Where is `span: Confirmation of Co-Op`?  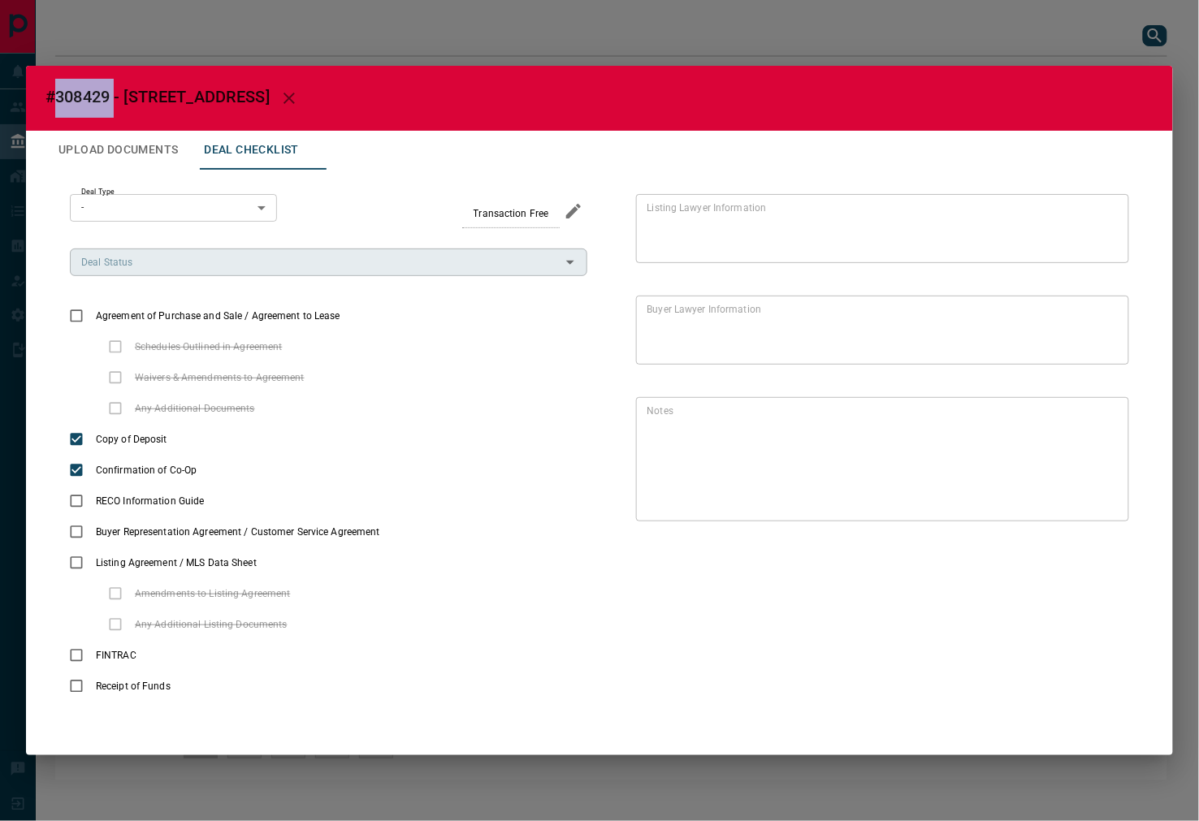
span: Confirmation of Co-Op is located at coordinates (146, 470).